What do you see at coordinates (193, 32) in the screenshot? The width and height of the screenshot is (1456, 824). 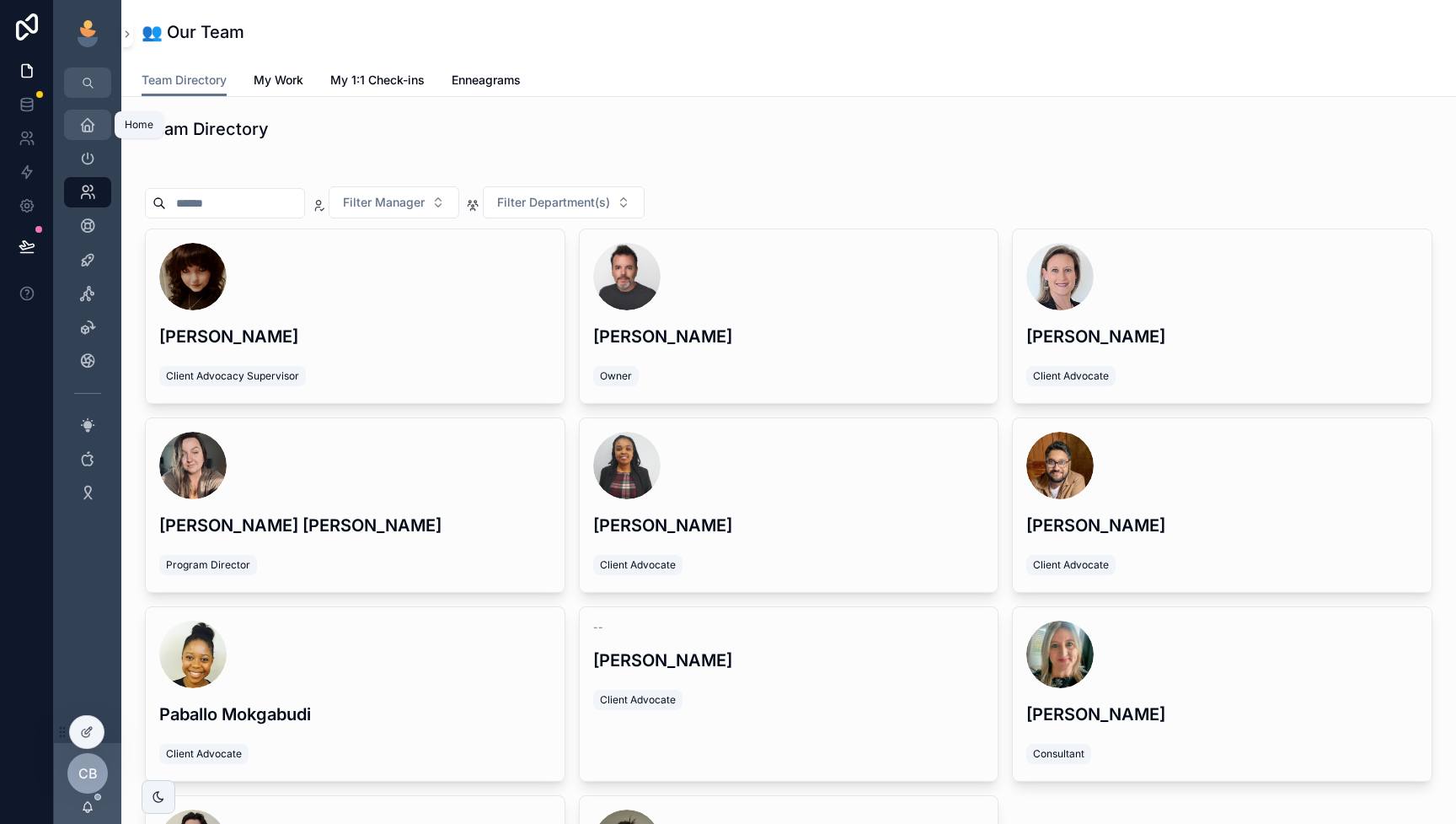 I see `h1: 👥 Our Team` at bounding box center [193, 32].